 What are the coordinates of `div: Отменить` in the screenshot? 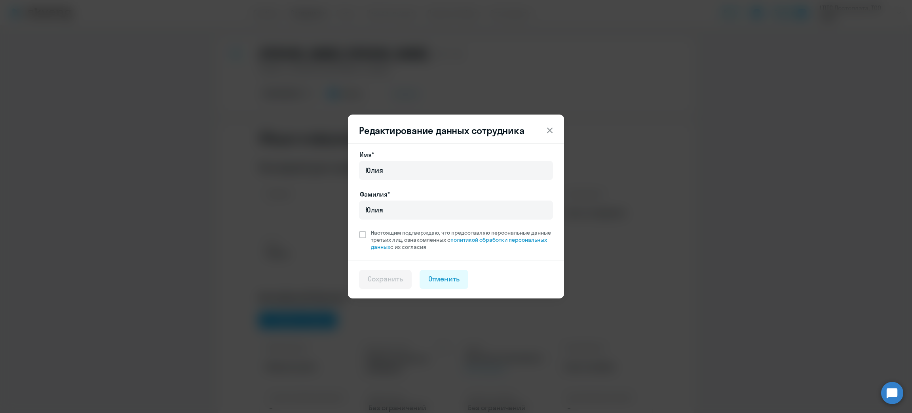 It's located at (444, 279).